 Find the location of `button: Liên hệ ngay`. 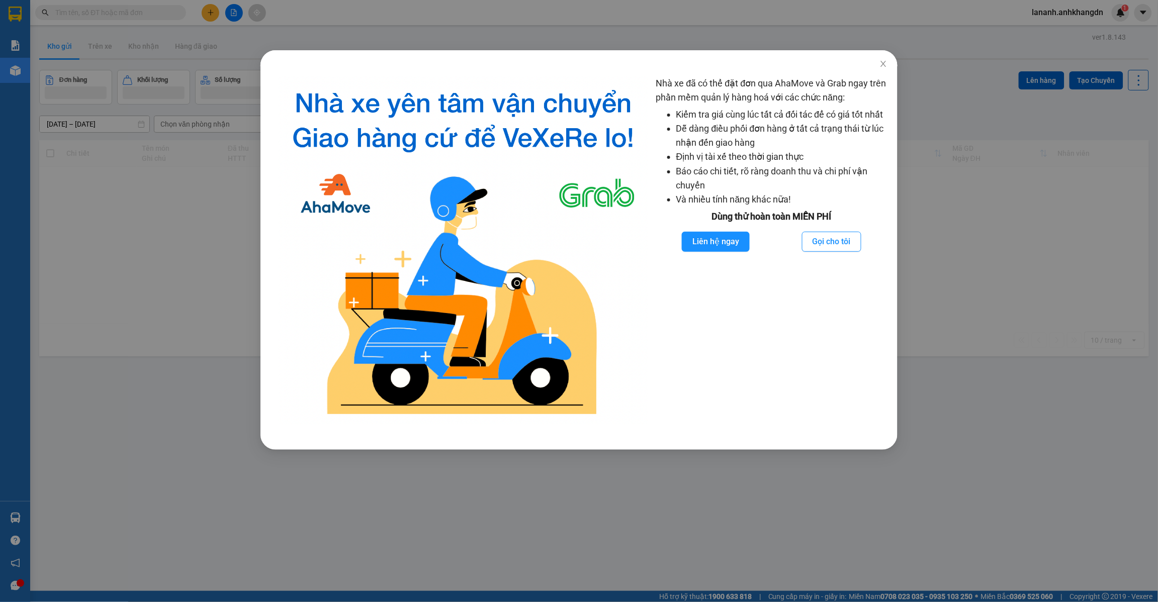

button: Liên hệ ngay is located at coordinates (716, 242).